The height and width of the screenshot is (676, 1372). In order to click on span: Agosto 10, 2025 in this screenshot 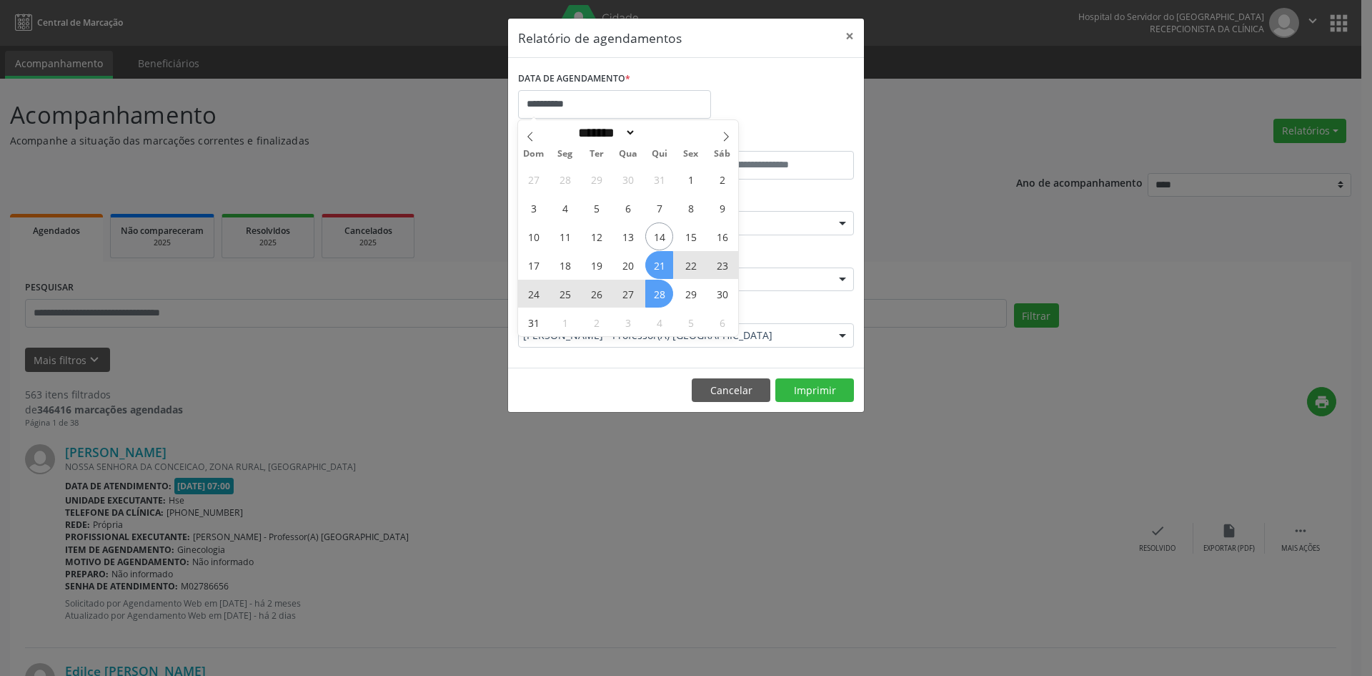, I will do `click(533, 236)`.